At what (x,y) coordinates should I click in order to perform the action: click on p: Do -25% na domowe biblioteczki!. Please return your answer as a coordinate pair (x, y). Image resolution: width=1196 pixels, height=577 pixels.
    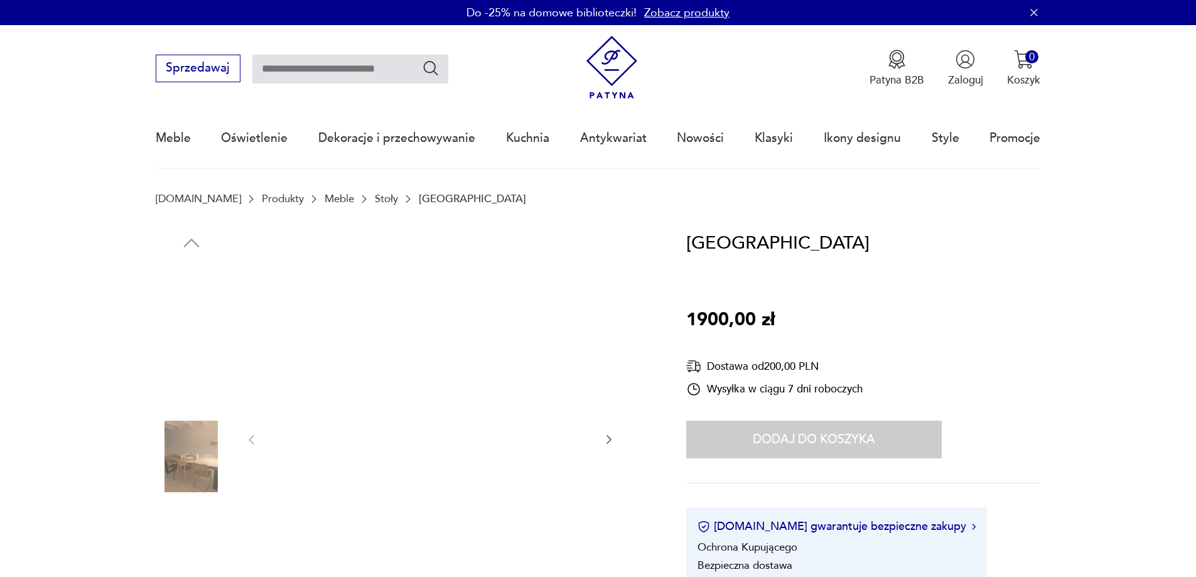
    Looking at the image, I should click on (551, 13).